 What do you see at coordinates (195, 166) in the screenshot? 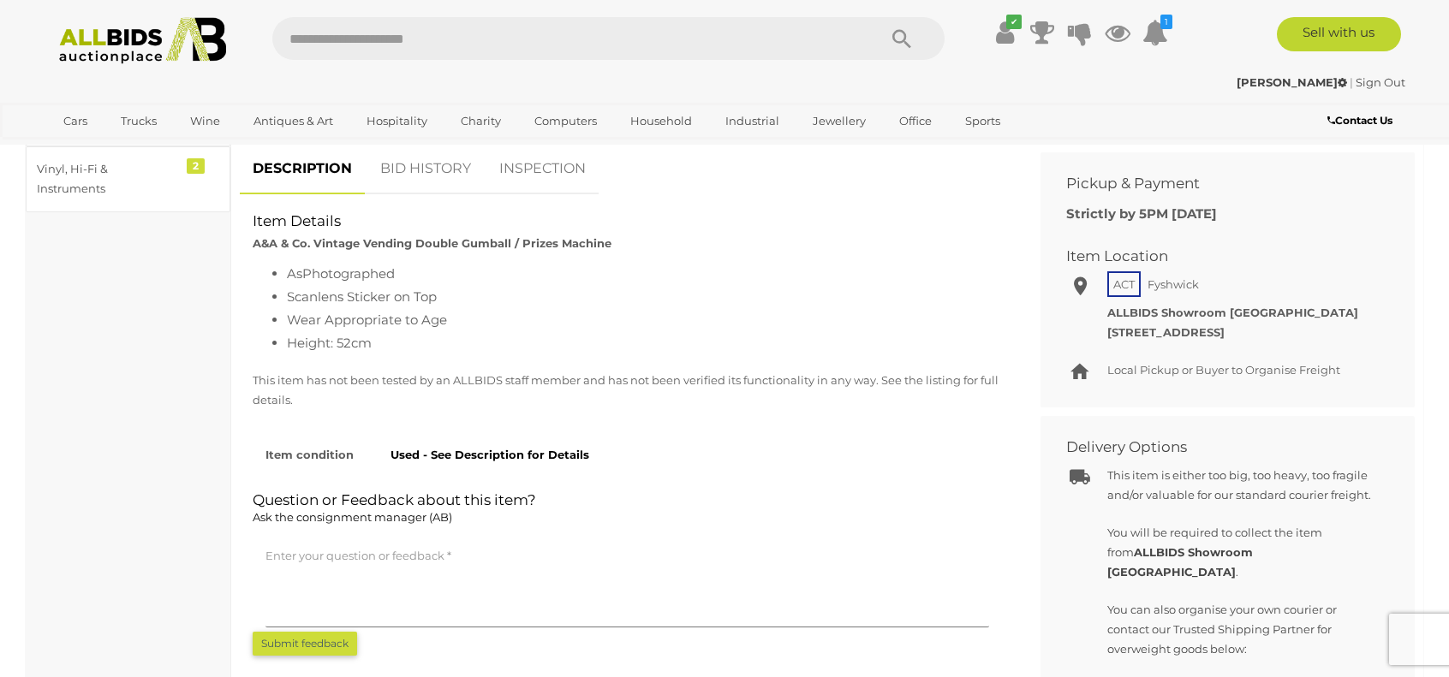
I see `div: 2` at bounding box center [195, 166].